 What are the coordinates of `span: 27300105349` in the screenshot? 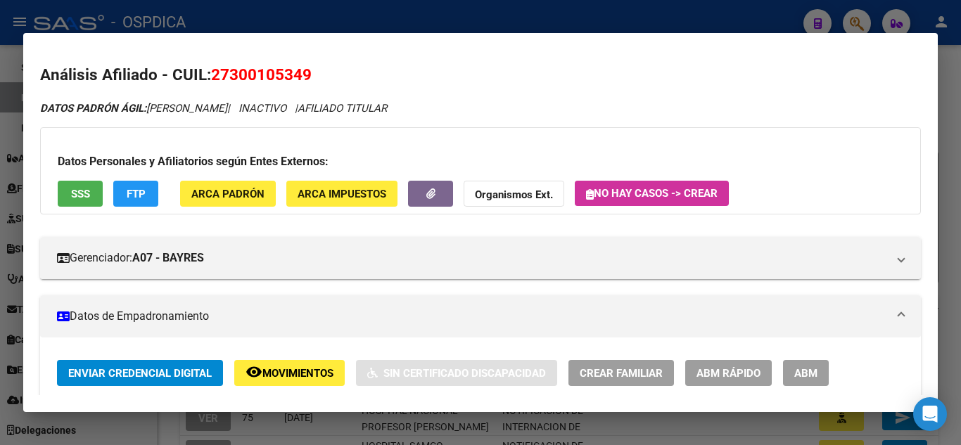 It's located at (261, 75).